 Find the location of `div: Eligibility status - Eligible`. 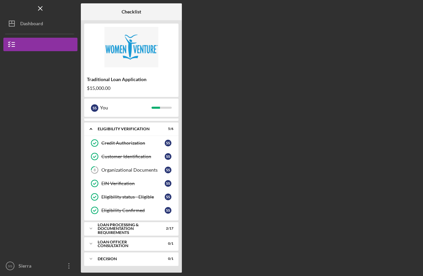

div: Eligibility status - Eligible is located at coordinates (133, 197).